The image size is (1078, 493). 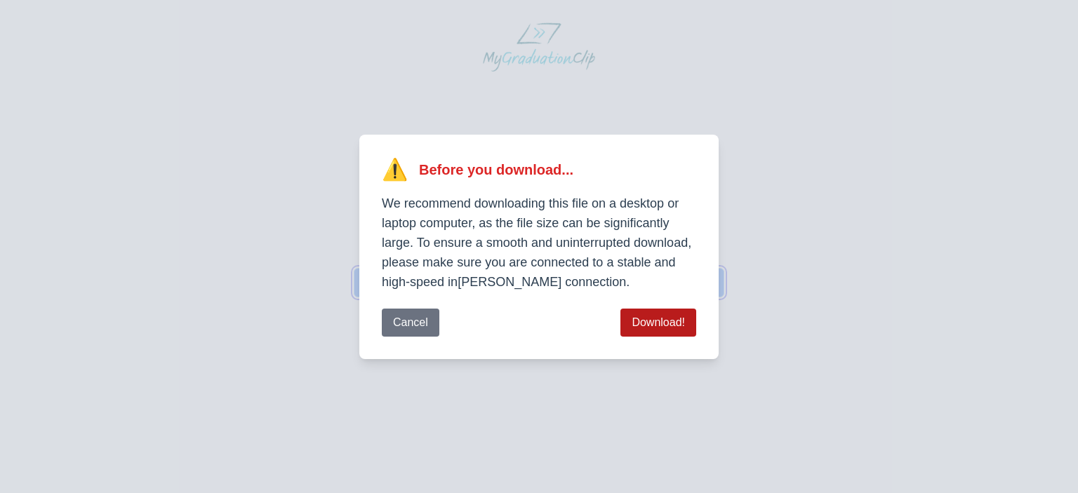 I want to click on span: rec, so click(x=413, y=203).